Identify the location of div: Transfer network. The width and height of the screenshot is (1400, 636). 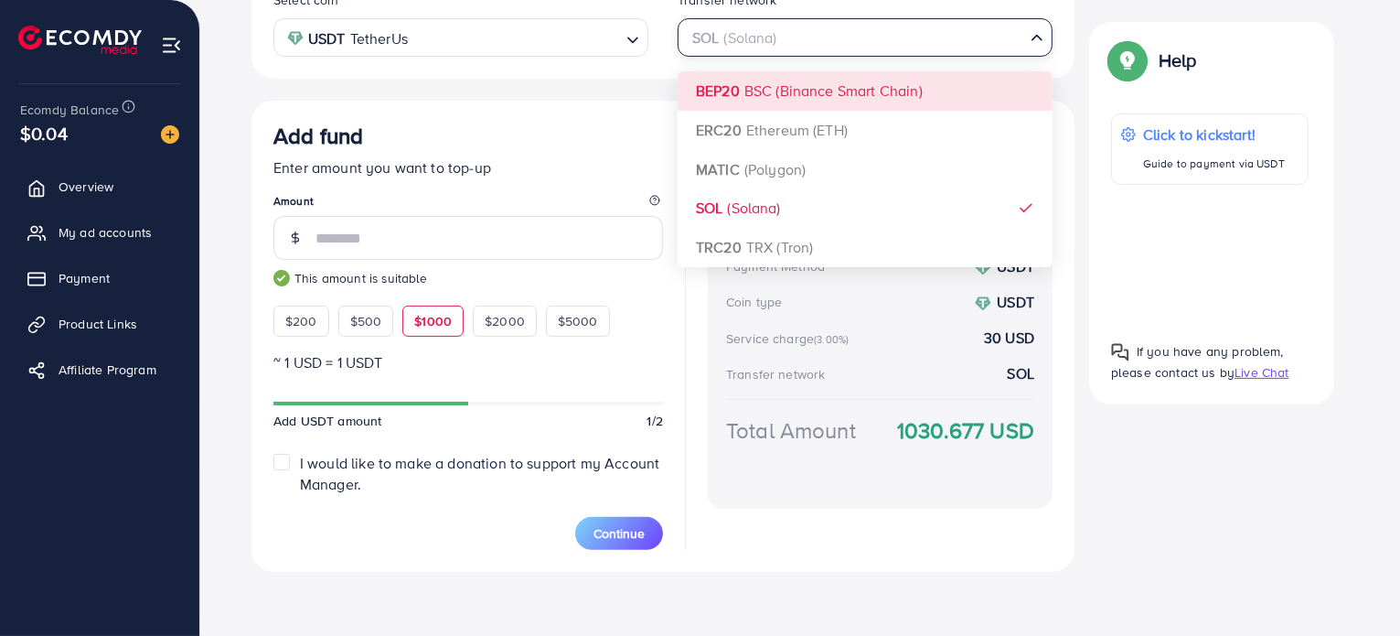
(776, 374).